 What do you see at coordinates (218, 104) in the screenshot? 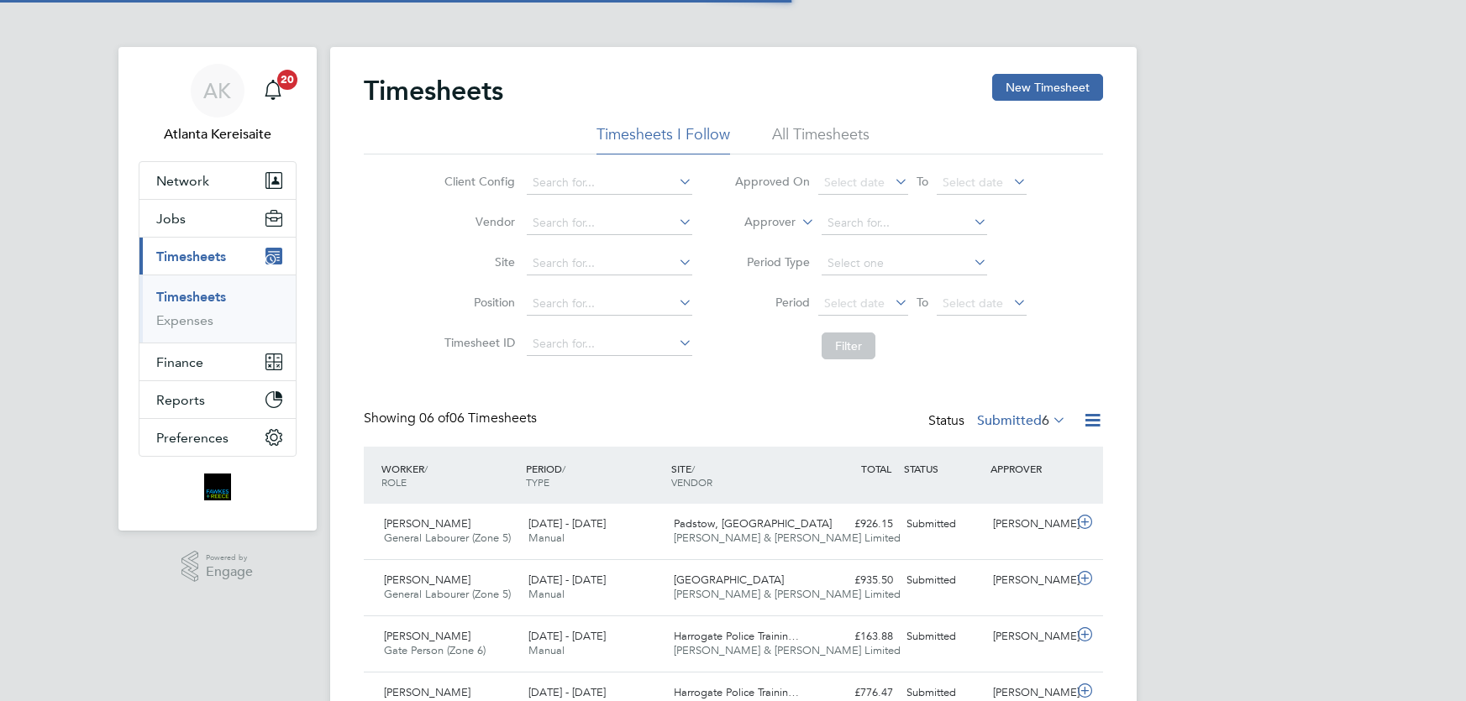
I see `a: AKAtlanta Kereisaite` at bounding box center [218, 104].